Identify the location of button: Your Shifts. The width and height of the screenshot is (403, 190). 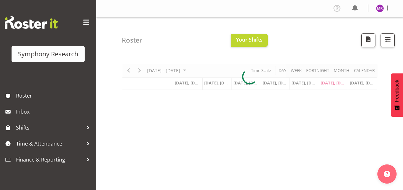
(249, 40).